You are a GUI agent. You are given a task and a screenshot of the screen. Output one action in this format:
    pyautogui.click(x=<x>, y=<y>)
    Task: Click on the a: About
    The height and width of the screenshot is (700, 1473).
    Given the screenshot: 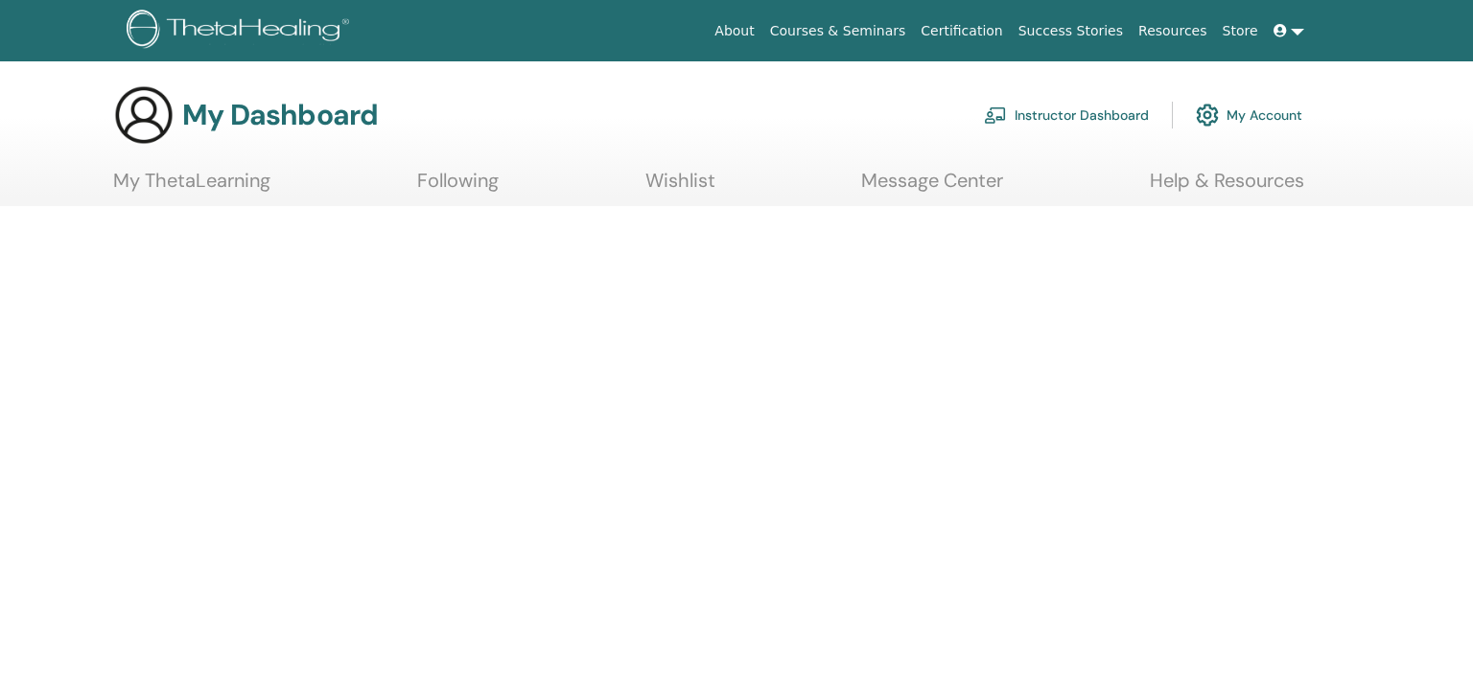 What is the action you would take?
    pyautogui.click(x=734, y=31)
    